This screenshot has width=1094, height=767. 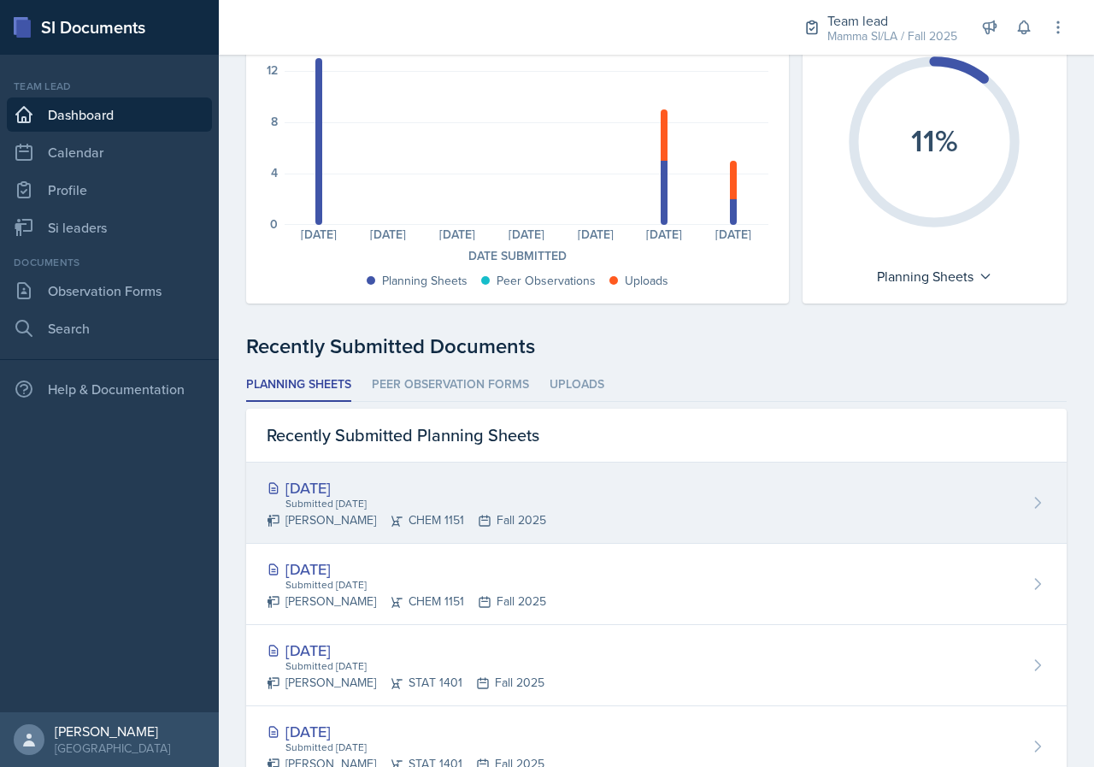 What do you see at coordinates (517, 256) in the screenshot?
I see `div: Date Submitted` at bounding box center [517, 256].